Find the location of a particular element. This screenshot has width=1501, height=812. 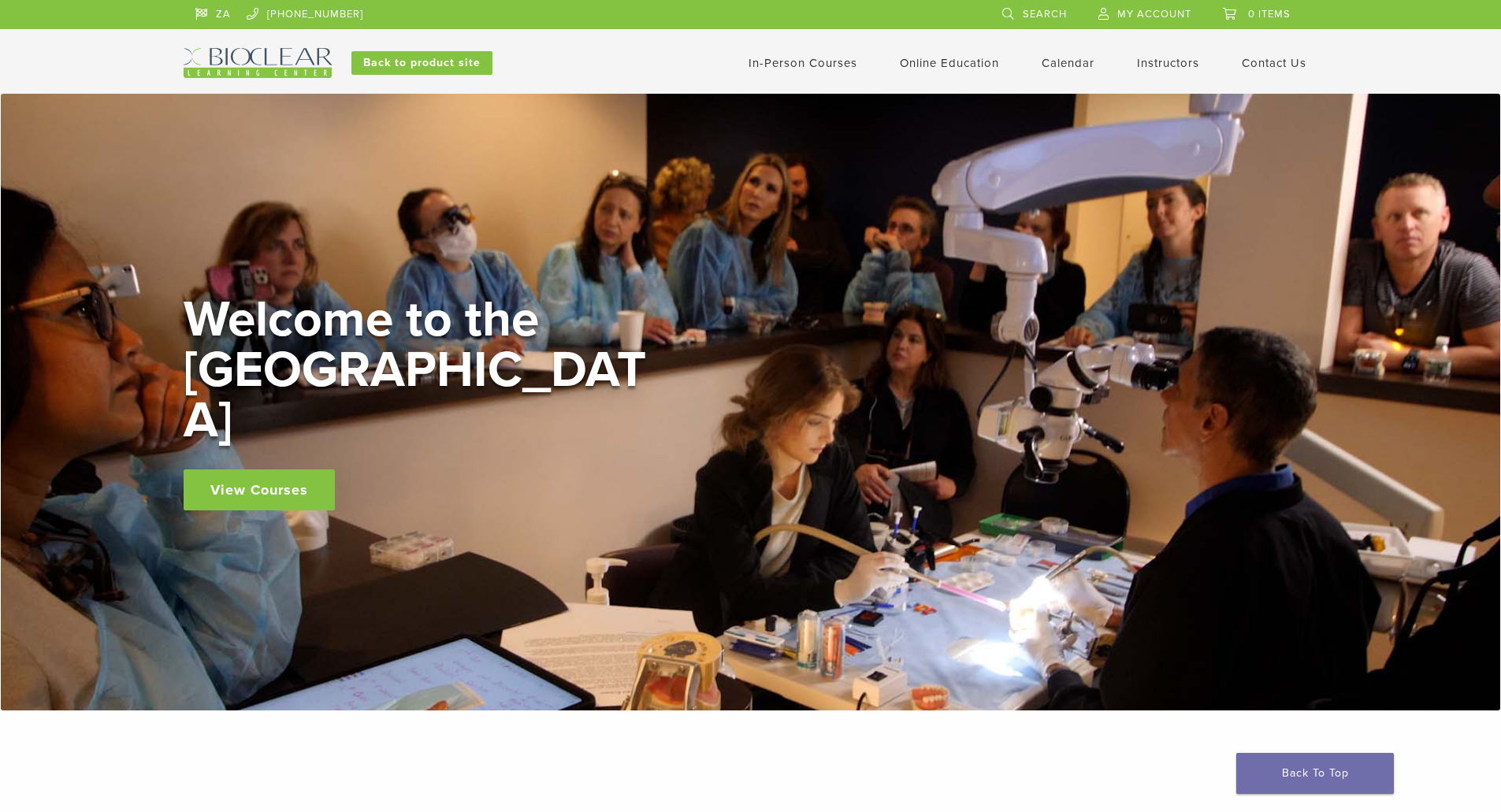

a: Contact Us is located at coordinates (1274, 63).